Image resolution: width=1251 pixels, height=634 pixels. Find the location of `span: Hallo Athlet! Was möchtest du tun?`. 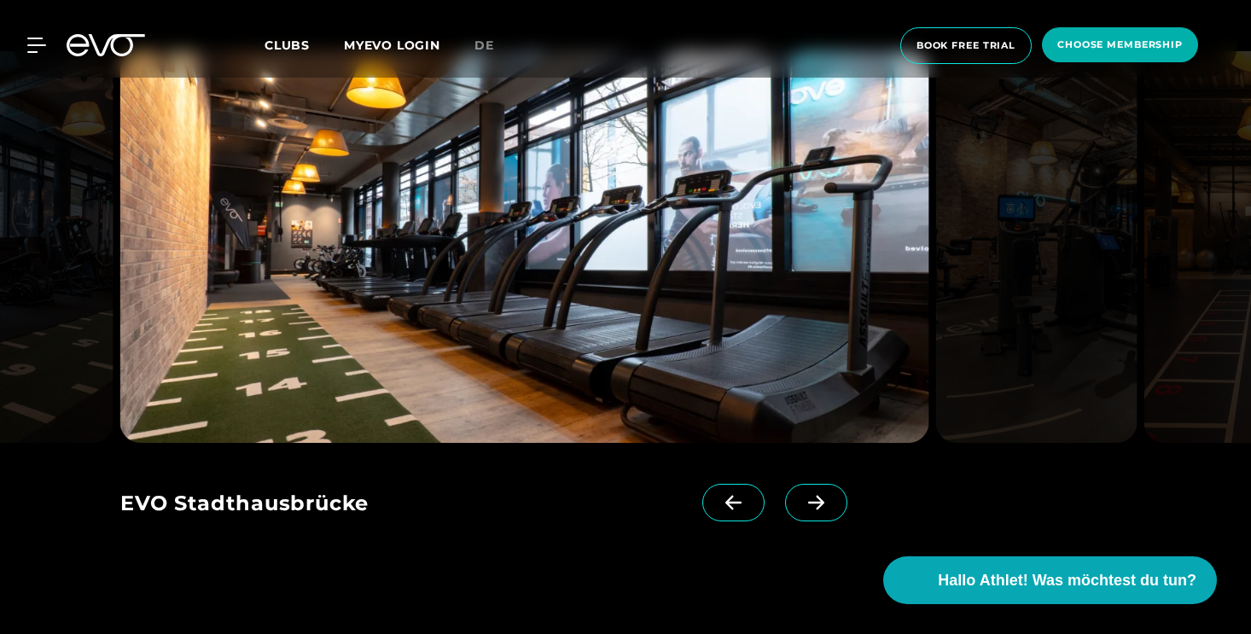

span: Hallo Athlet! Was möchtest du tun? is located at coordinates (1067, 580).